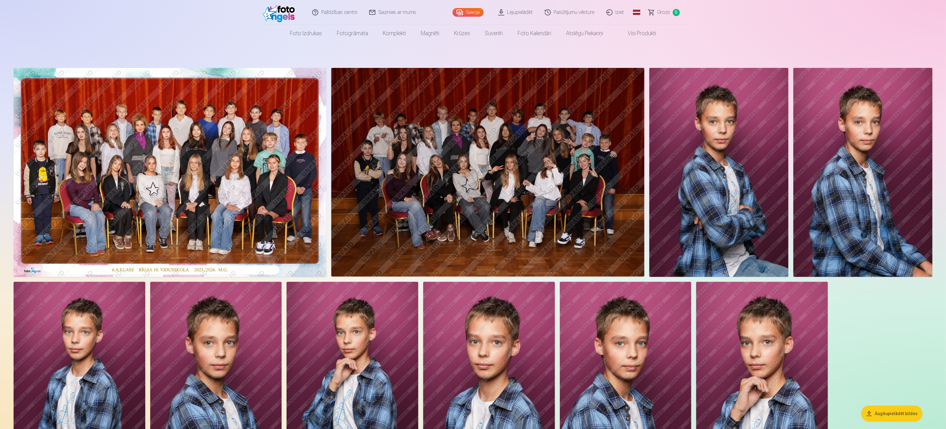 This screenshot has width=946, height=429. I want to click on button: Augšupielādēt bildes, so click(891, 413).